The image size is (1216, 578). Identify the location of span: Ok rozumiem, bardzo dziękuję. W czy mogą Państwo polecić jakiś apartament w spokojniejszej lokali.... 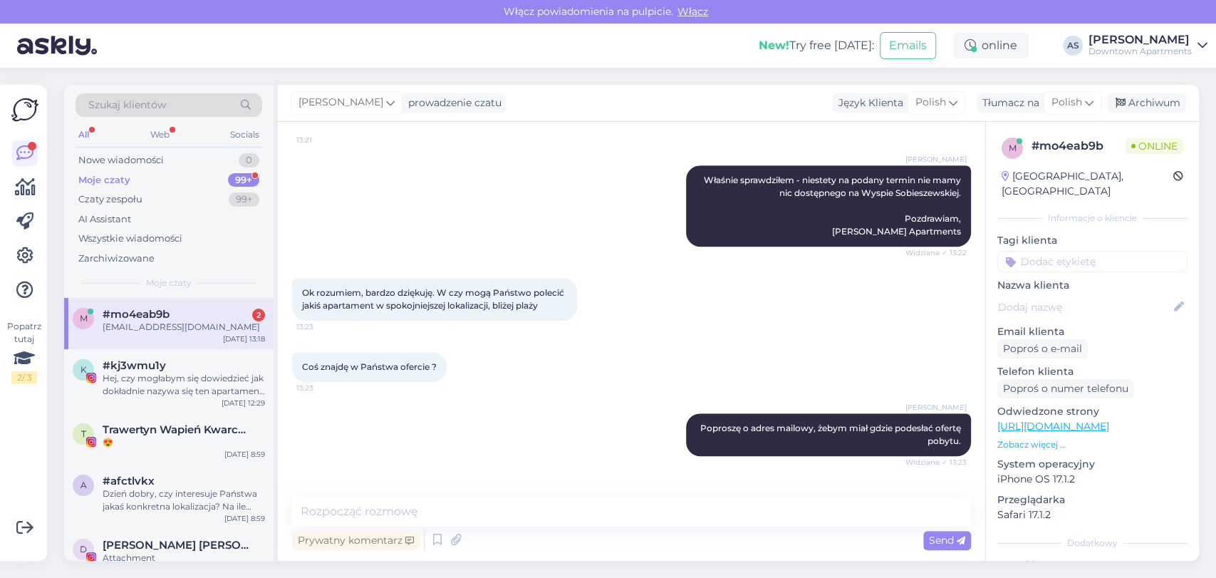
(434, 298).